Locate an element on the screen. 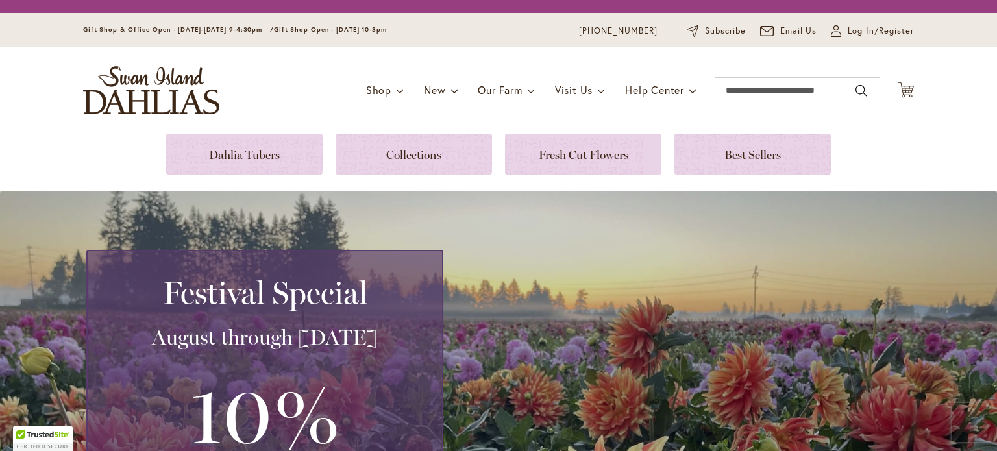  span: Log In/Register is located at coordinates (881, 31).